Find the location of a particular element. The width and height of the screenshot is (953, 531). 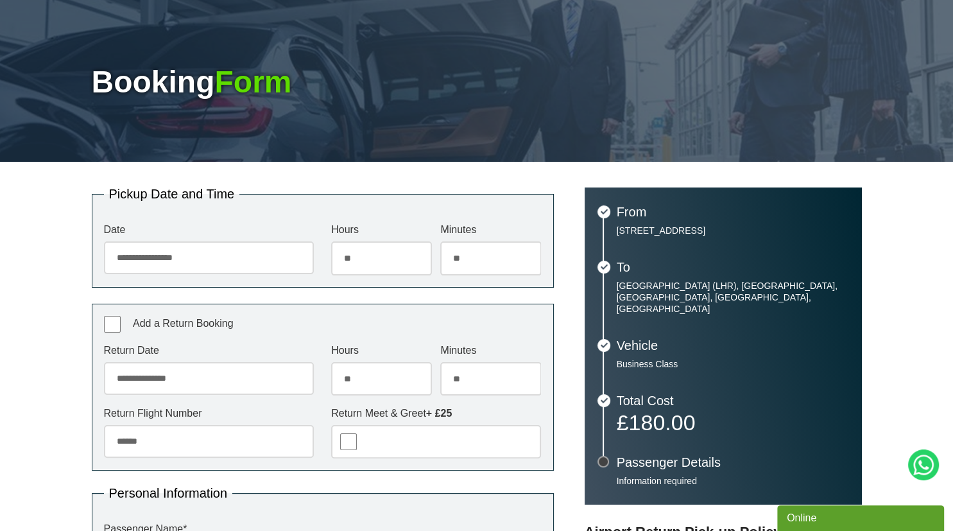

legend: Pickup Date and Time is located at coordinates (172, 194).